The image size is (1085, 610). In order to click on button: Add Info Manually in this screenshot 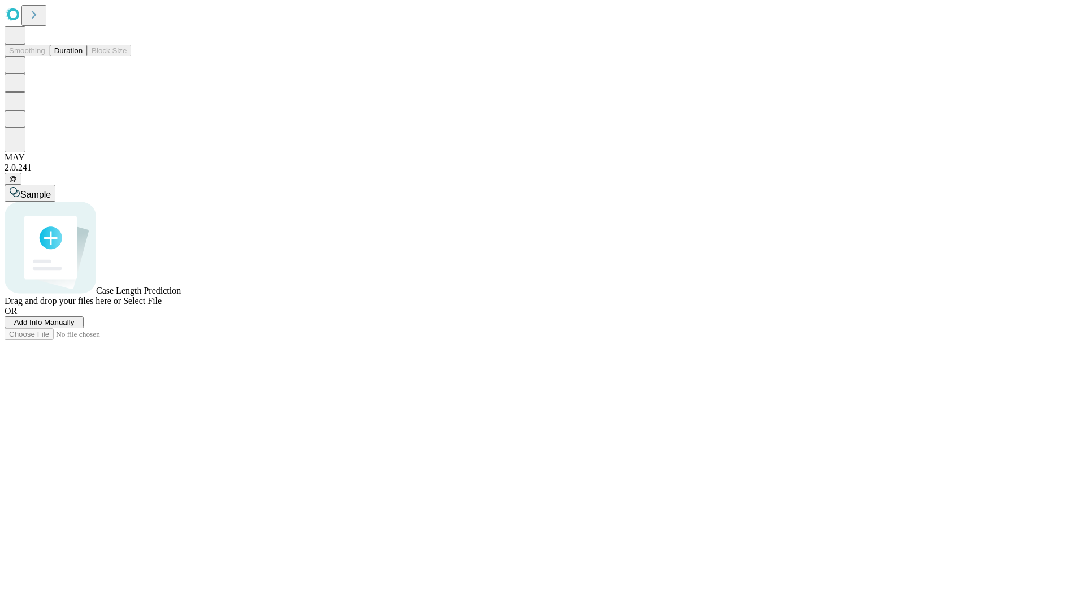, I will do `click(44, 322)`.